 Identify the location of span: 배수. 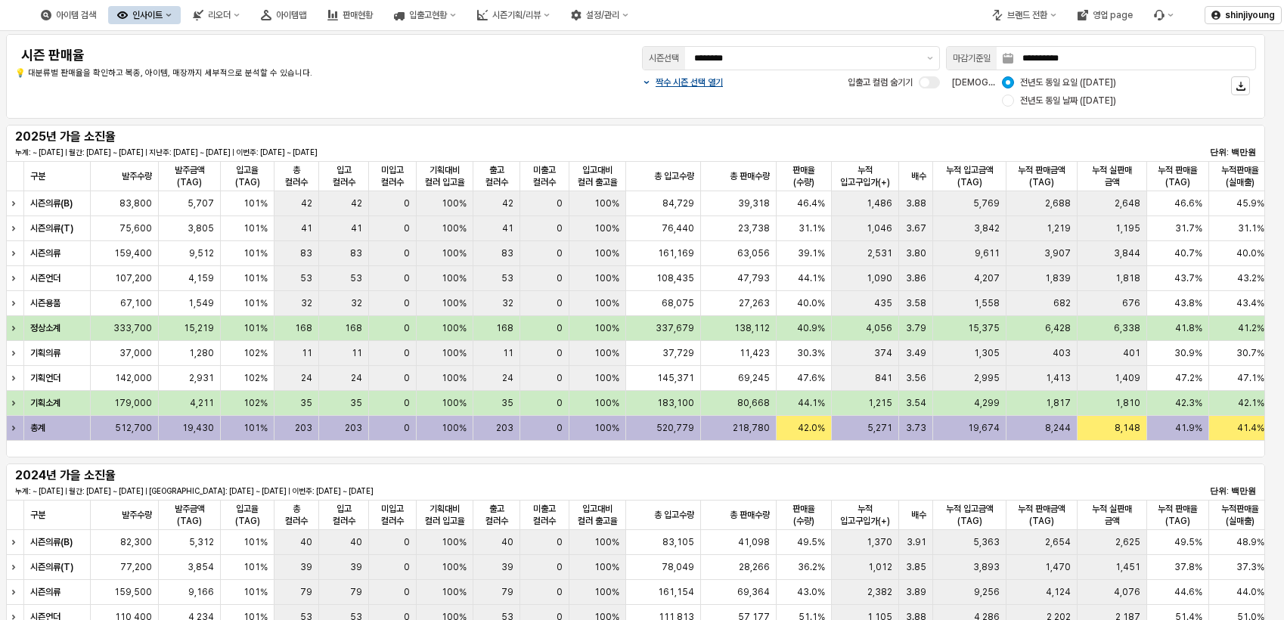
(919, 176).